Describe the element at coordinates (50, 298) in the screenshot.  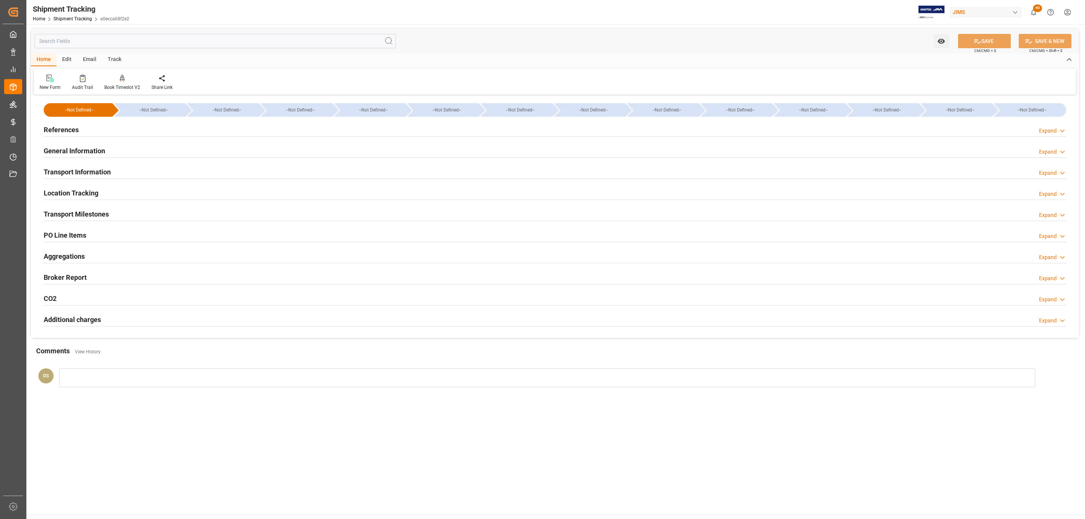
I see `h2: CO2` at that location.